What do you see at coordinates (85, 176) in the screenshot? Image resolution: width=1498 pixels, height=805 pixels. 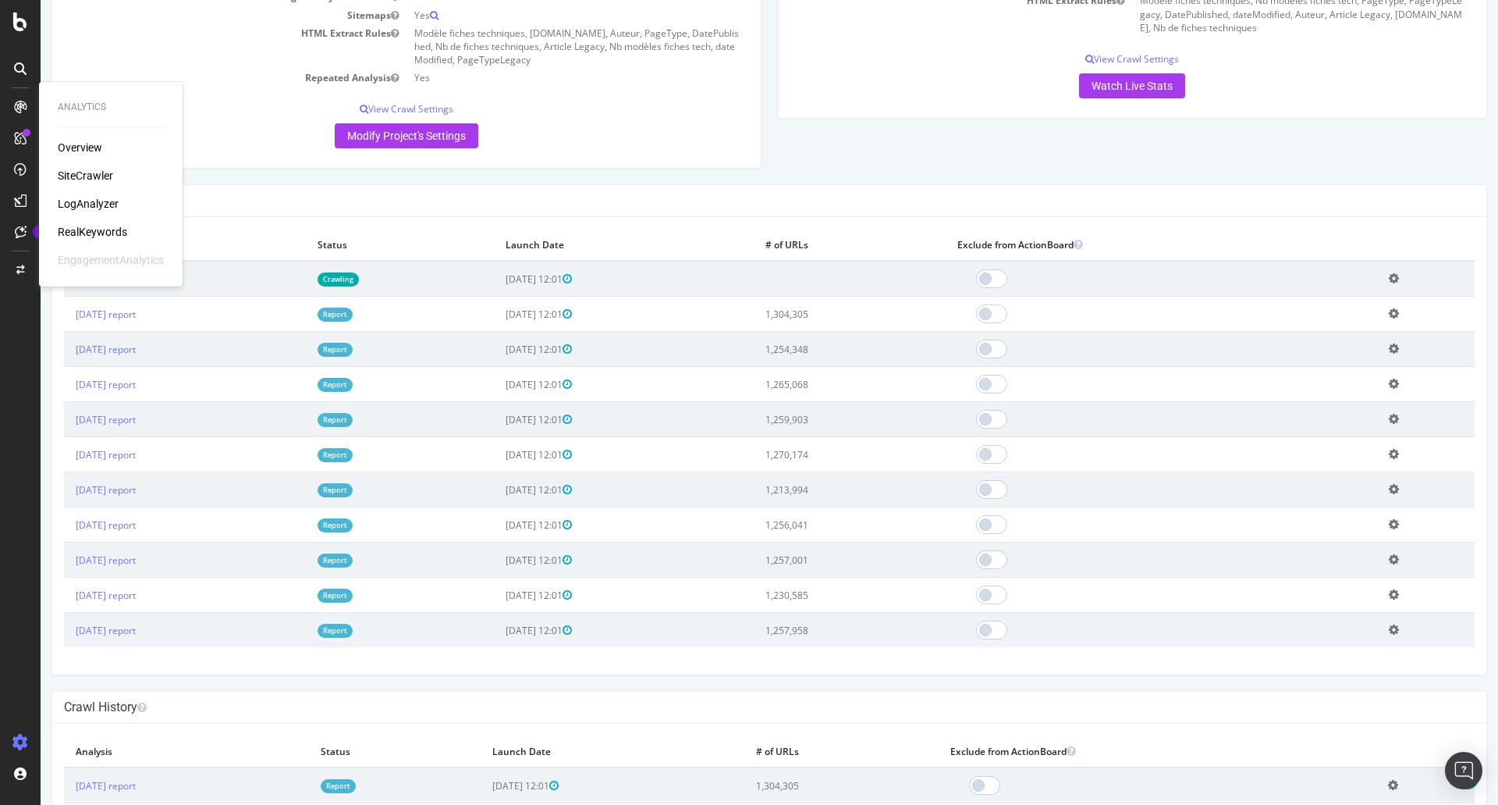 I see `div: SiteCrawler` at bounding box center [85, 176].